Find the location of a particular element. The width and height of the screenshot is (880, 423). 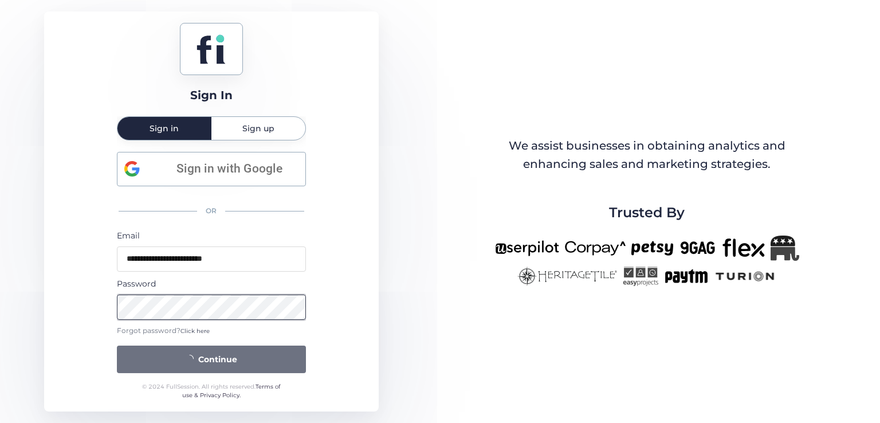

span: Click here is located at coordinates (195, 331).